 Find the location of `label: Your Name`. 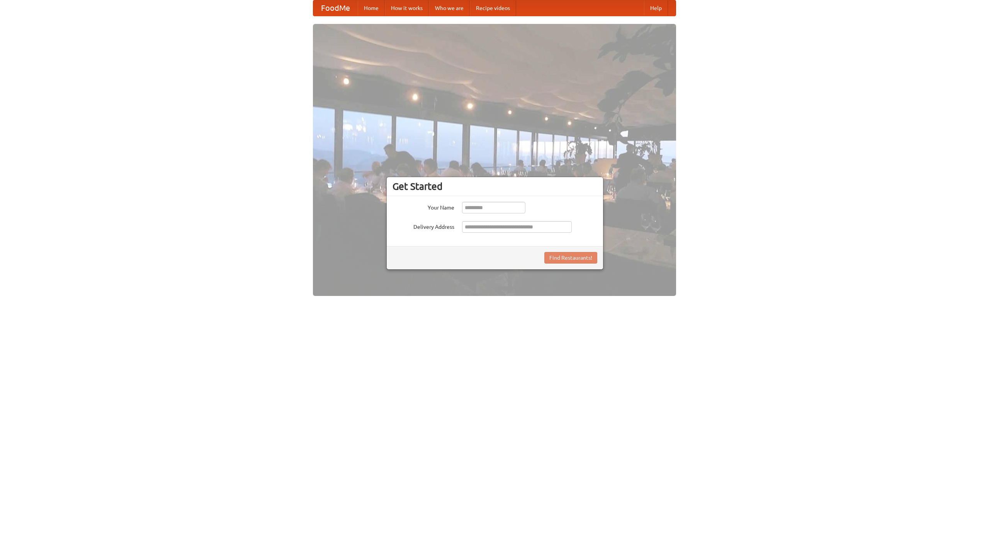

label: Your Name is located at coordinates (423, 207).